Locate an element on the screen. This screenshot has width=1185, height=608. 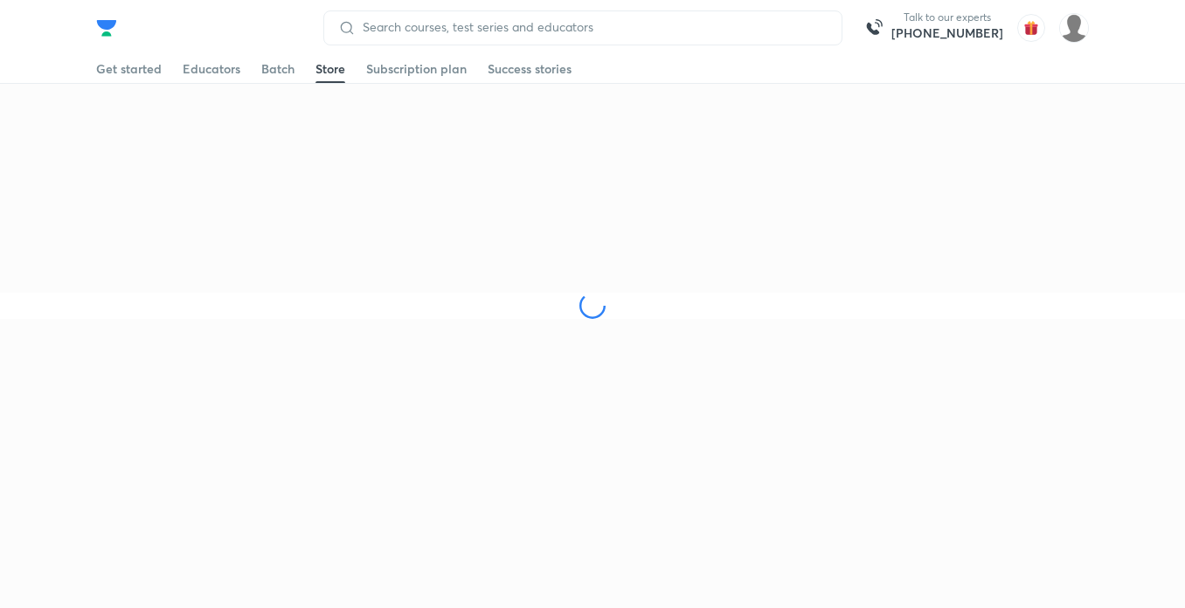
a: Store is located at coordinates (330, 69).